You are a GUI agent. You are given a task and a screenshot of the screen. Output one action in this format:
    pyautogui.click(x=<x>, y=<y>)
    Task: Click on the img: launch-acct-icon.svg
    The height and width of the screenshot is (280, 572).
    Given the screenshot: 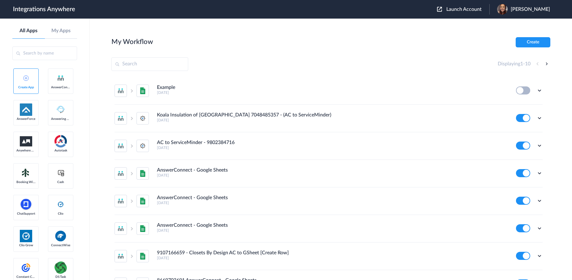 What is the action you would take?
    pyautogui.click(x=439, y=9)
    